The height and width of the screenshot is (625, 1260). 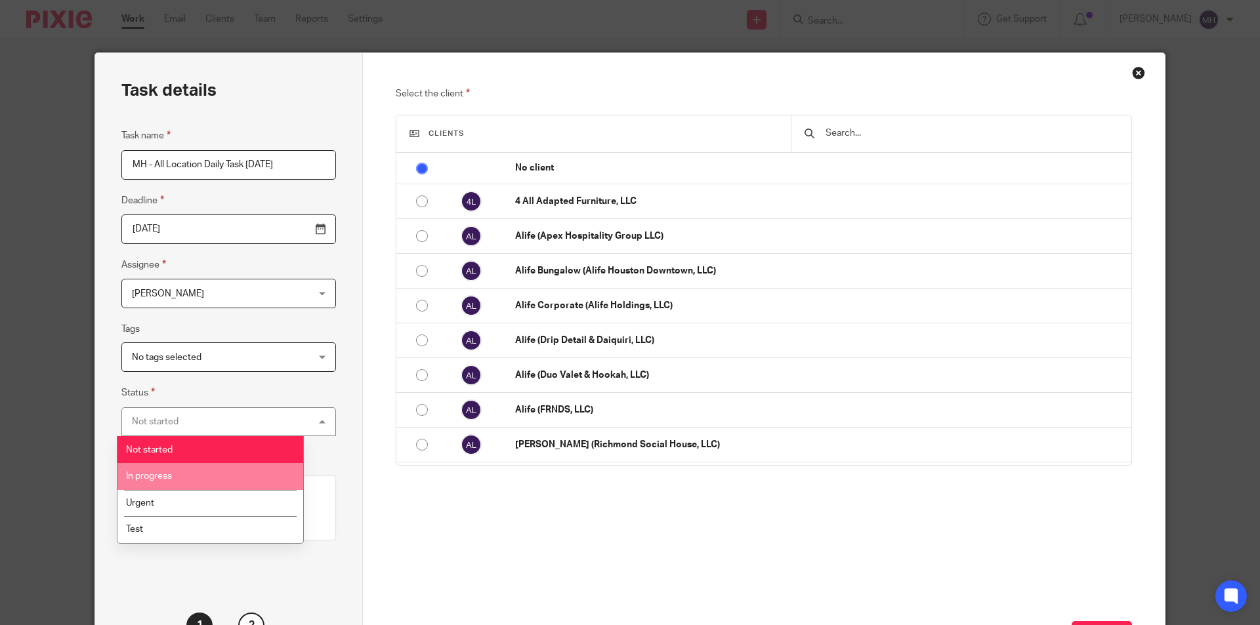 What do you see at coordinates (228, 229) in the screenshot?
I see `input: Use the arrow keys to pick a date` at bounding box center [228, 229].